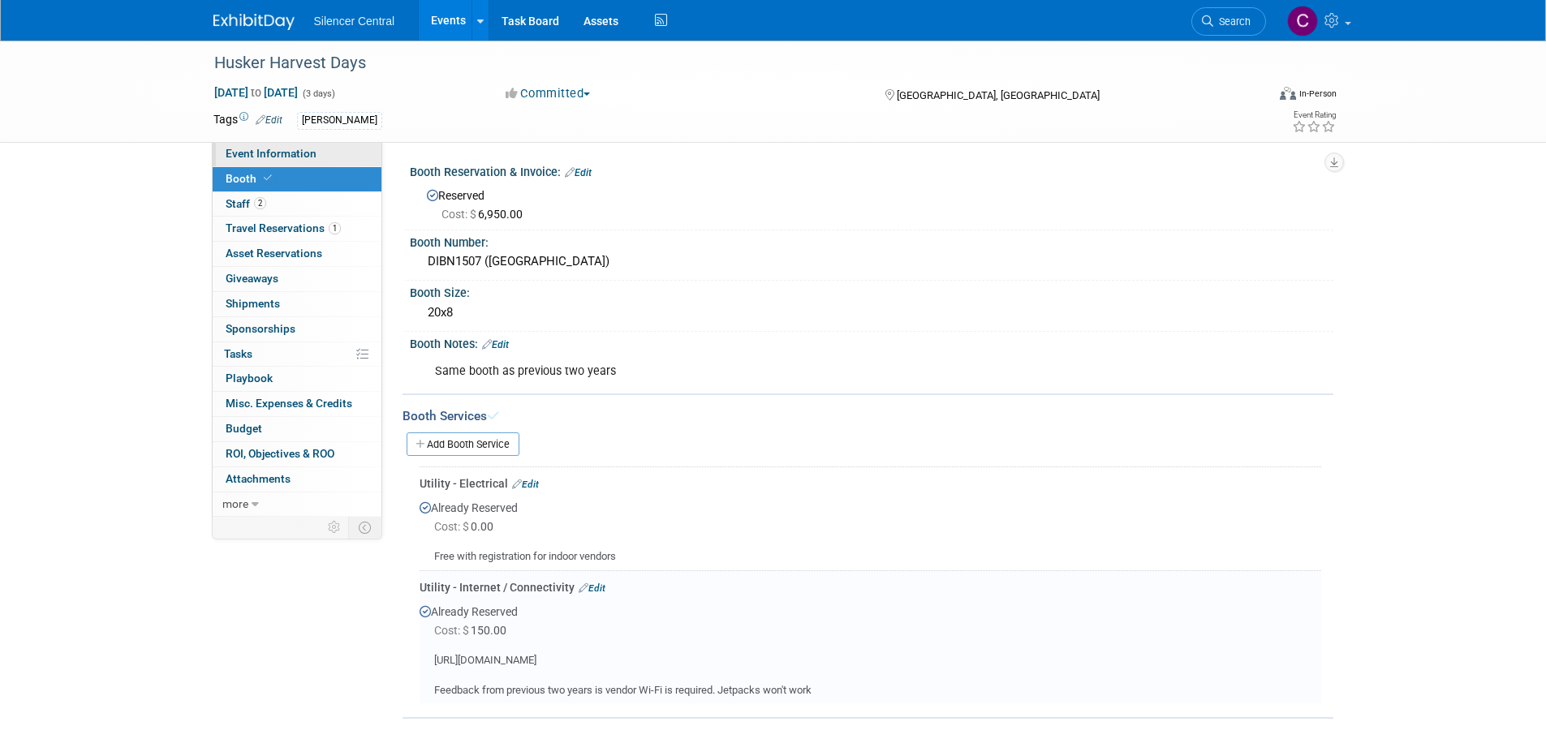 The height and width of the screenshot is (739, 1546). Describe the element at coordinates (1254, 97) in the screenshot. I see `div: Event Format` at that location.